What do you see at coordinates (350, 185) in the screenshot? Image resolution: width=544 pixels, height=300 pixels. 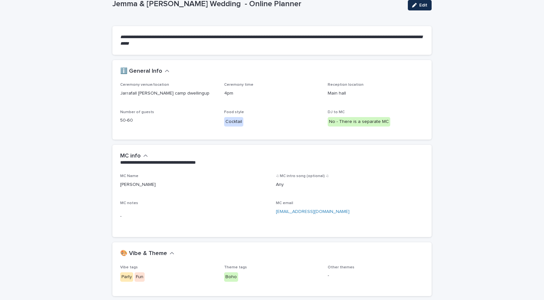 I see `p: Any` at bounding box center [350, 185].